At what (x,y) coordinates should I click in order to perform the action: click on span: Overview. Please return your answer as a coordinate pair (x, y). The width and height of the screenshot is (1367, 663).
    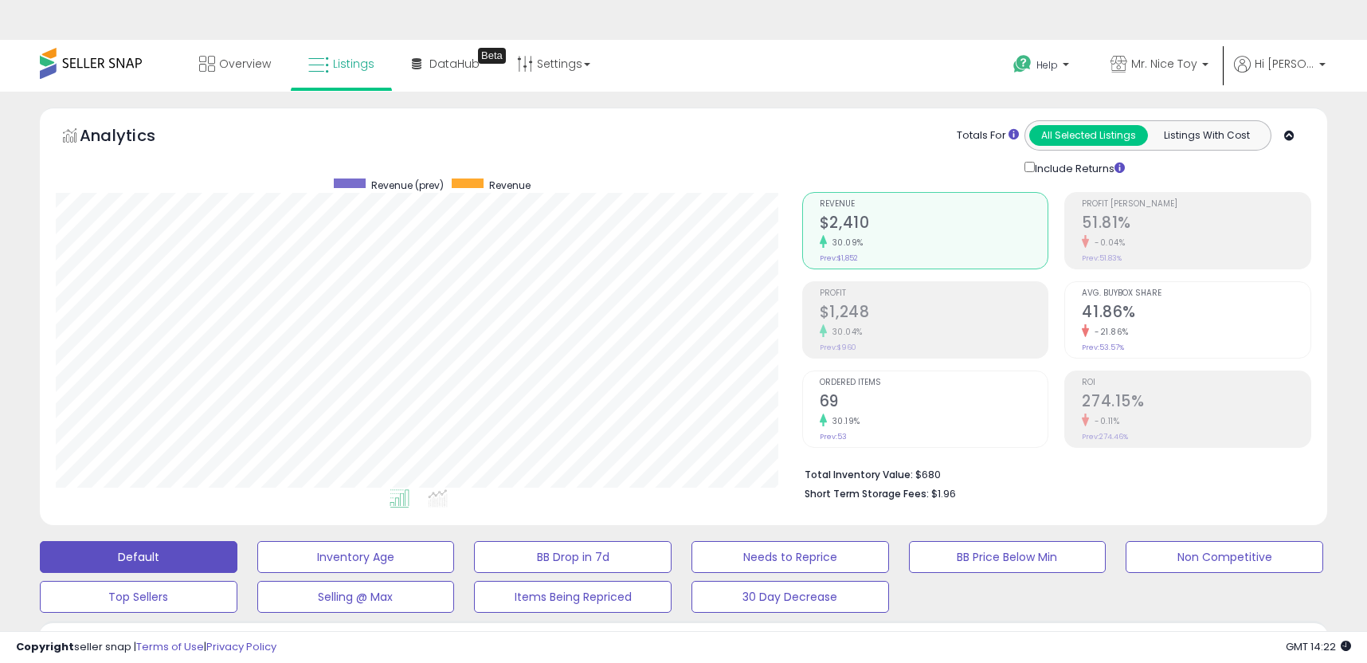
    Looking at the image, I should click on (245, 64).